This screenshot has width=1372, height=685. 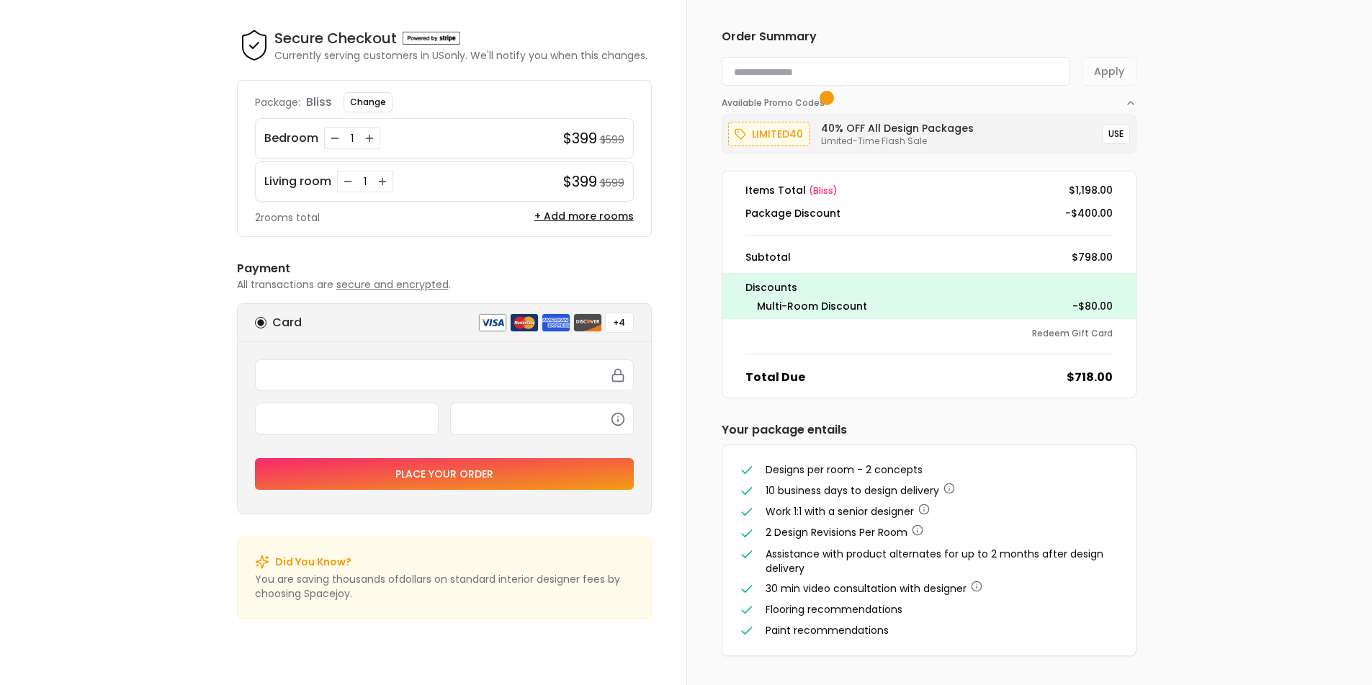 What do you see at coordinates (287, 323) in the screenshot?
I see `h6: Card` at bounding box center [287, 323].